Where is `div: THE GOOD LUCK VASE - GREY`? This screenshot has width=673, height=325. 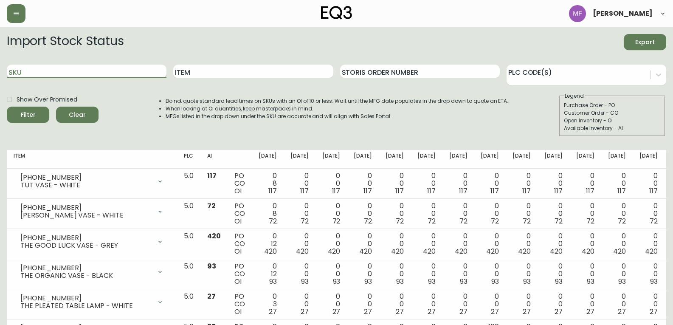
div: THE GOOD LUCK VASE - GREY is located at coordinates (86, 245).